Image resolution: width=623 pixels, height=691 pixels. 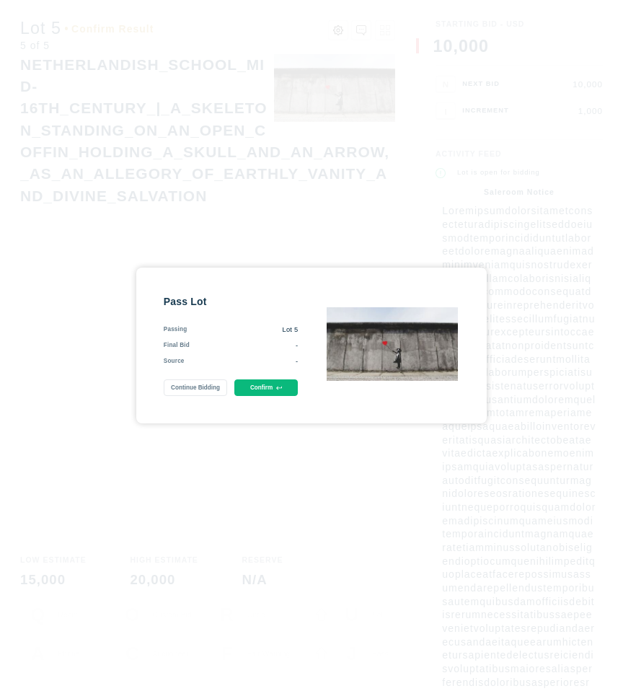 What do you see at coordinates (177, 345) in the screenshot?
I see `div: Final Bid` at bounding box center [177, 345].